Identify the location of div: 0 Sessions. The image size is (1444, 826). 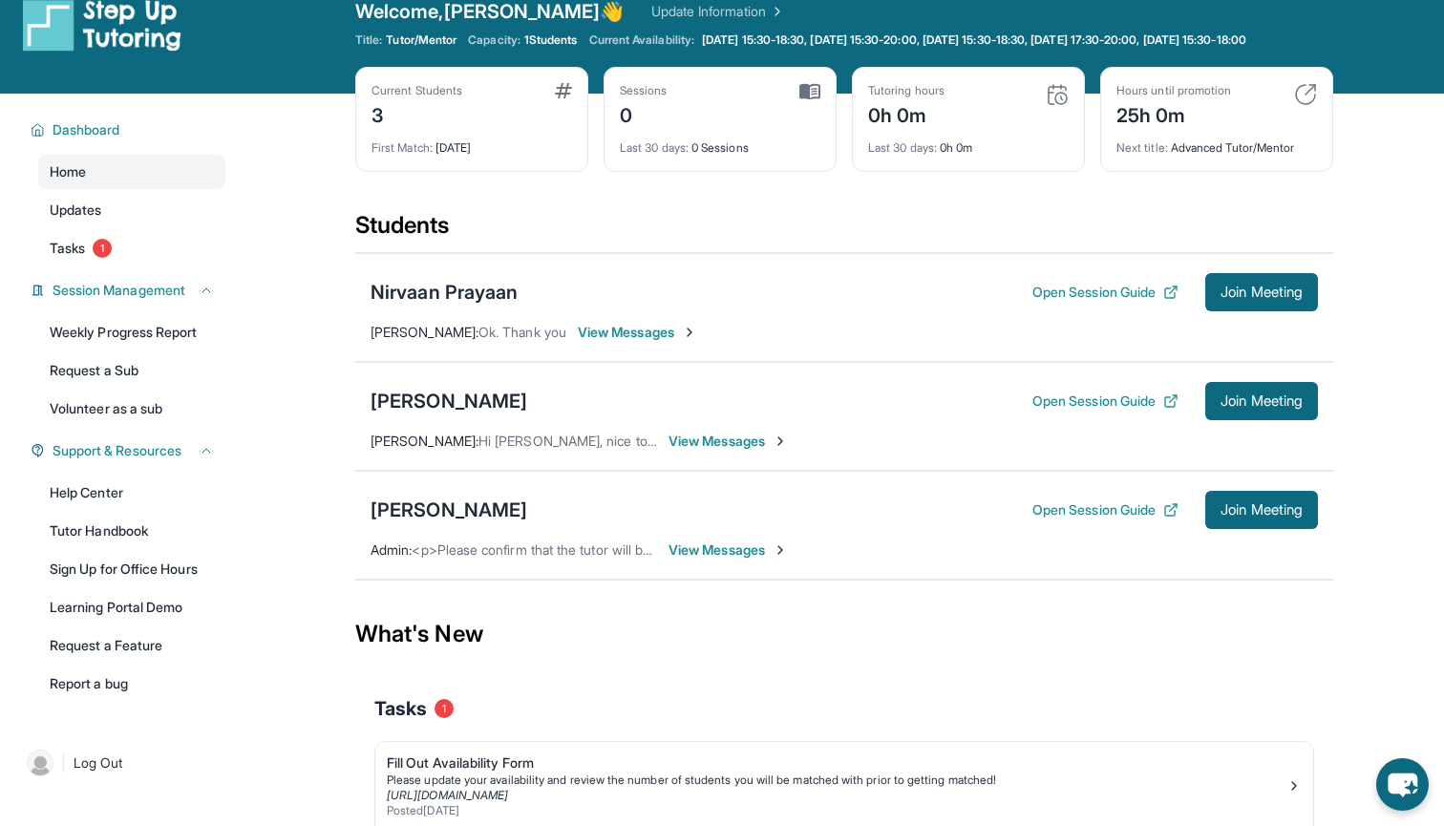
(720, 142).